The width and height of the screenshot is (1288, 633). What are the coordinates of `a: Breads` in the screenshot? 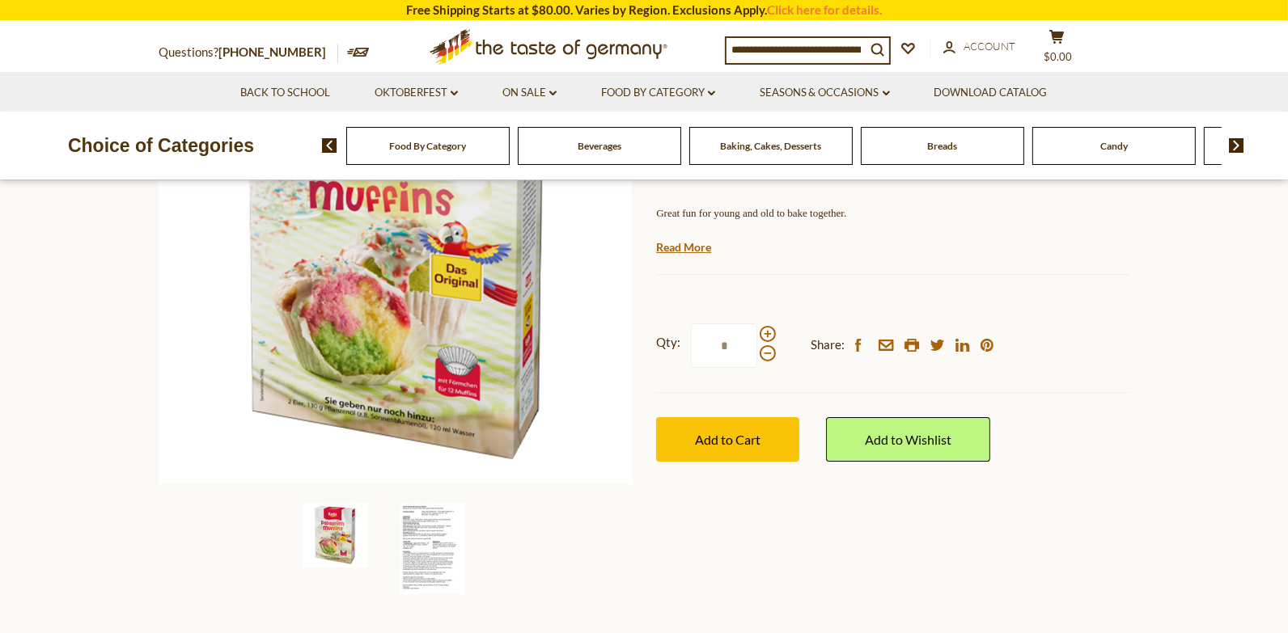 It's located at (943, 146).